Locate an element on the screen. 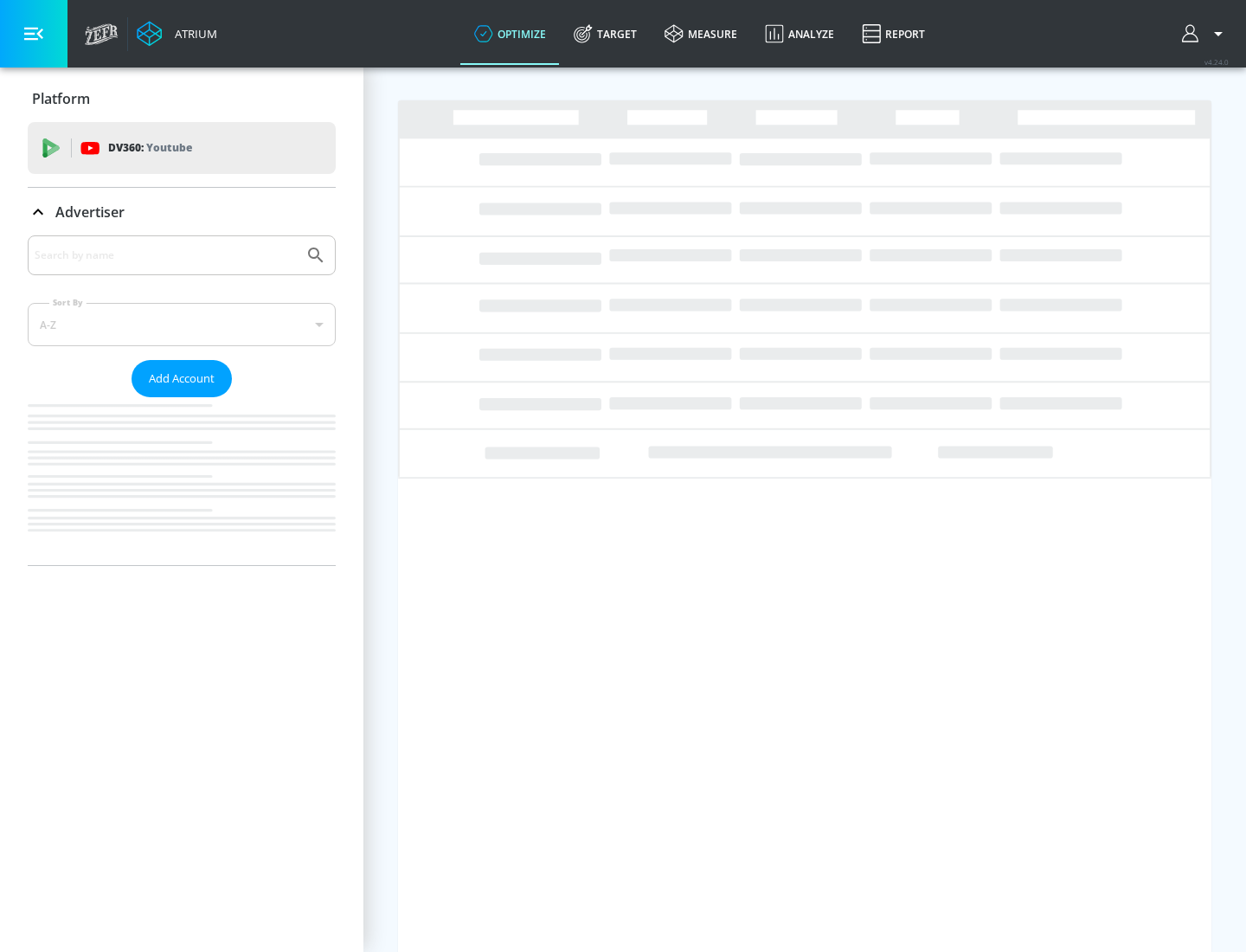  div: Atrium is located at coordinates (192, 34).